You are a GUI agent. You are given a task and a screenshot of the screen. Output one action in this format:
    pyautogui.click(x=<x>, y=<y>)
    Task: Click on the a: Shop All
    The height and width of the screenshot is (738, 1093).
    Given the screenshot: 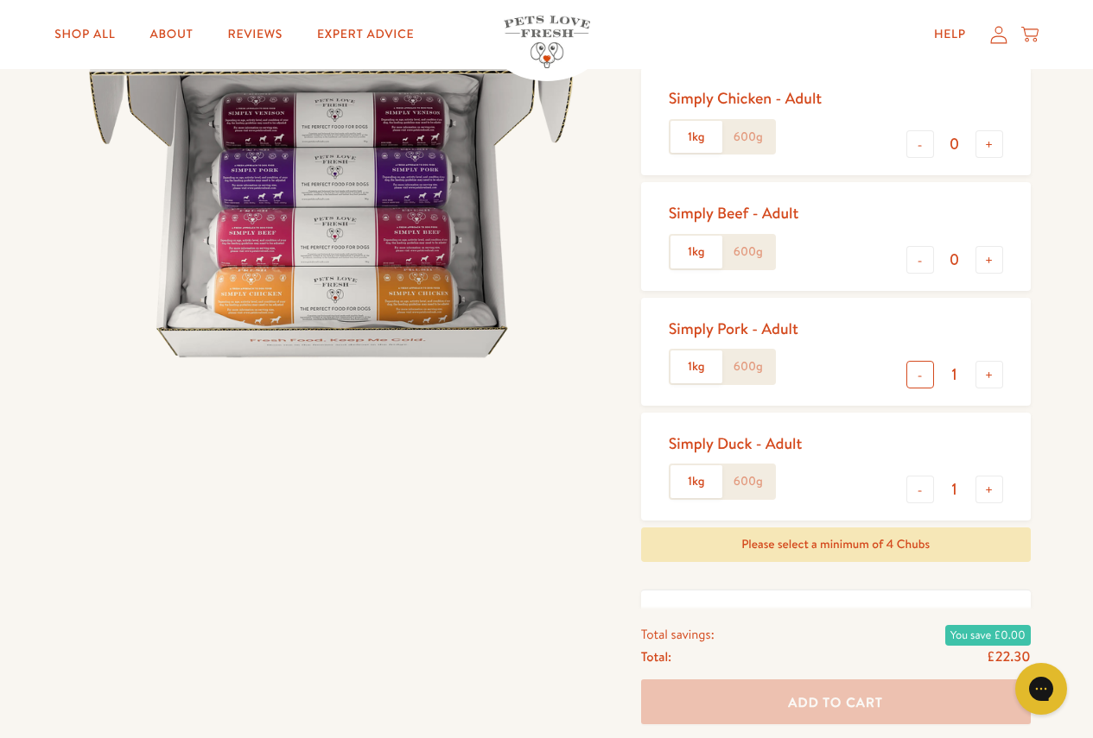 What is the action you would take?
    pyautogui.click(x=85, y=35)
    